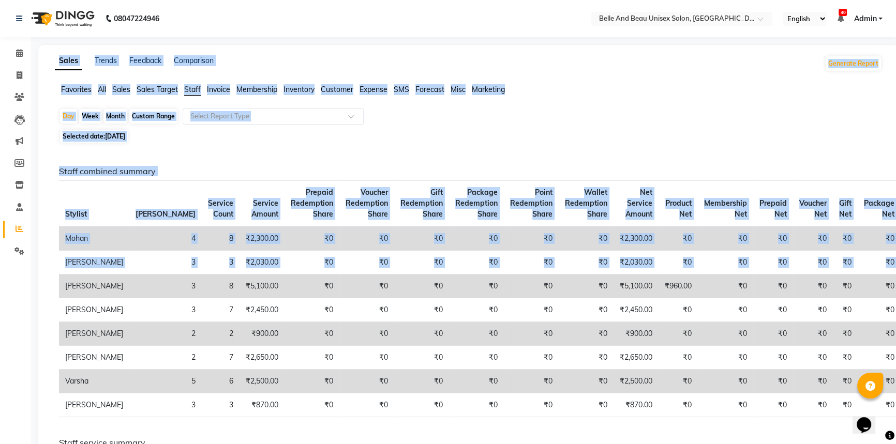 The height and width of the screenshot is (444, 896). Describe the element at coordinates (165, 238) in the screenshot. I see `td: 4` at that location.